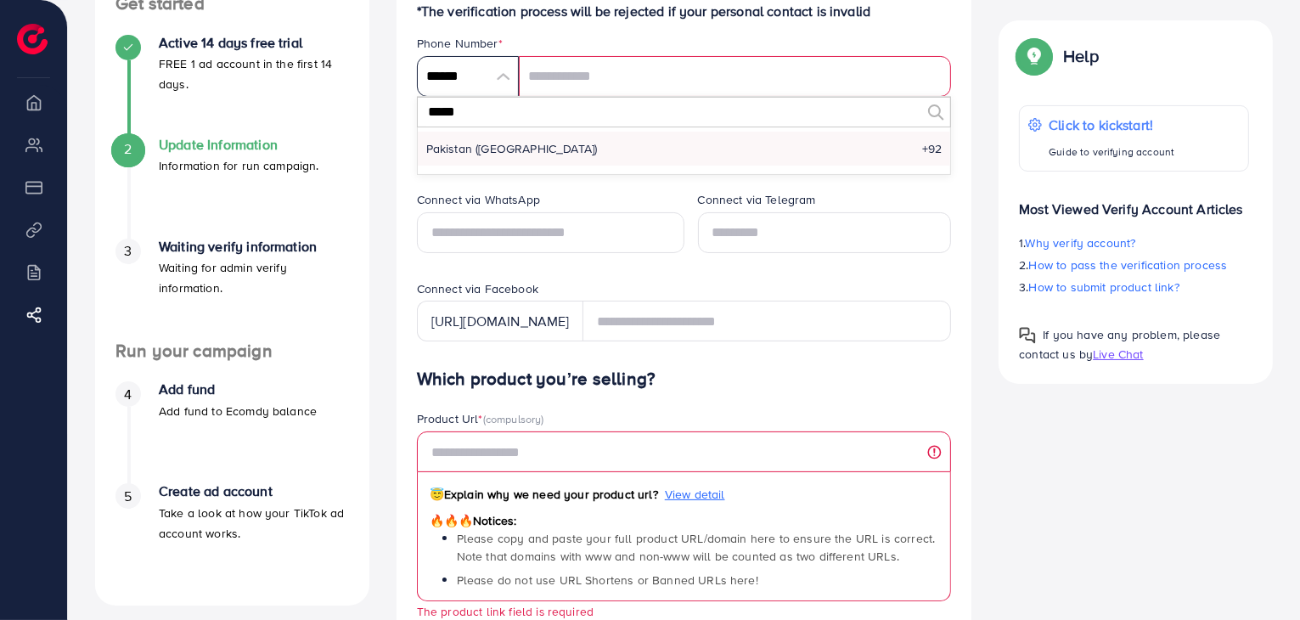  What do you see at coordinates (477, 289) in the screenshot?
I see `label: Connect via Facebook` at bounding box center [477, 289].